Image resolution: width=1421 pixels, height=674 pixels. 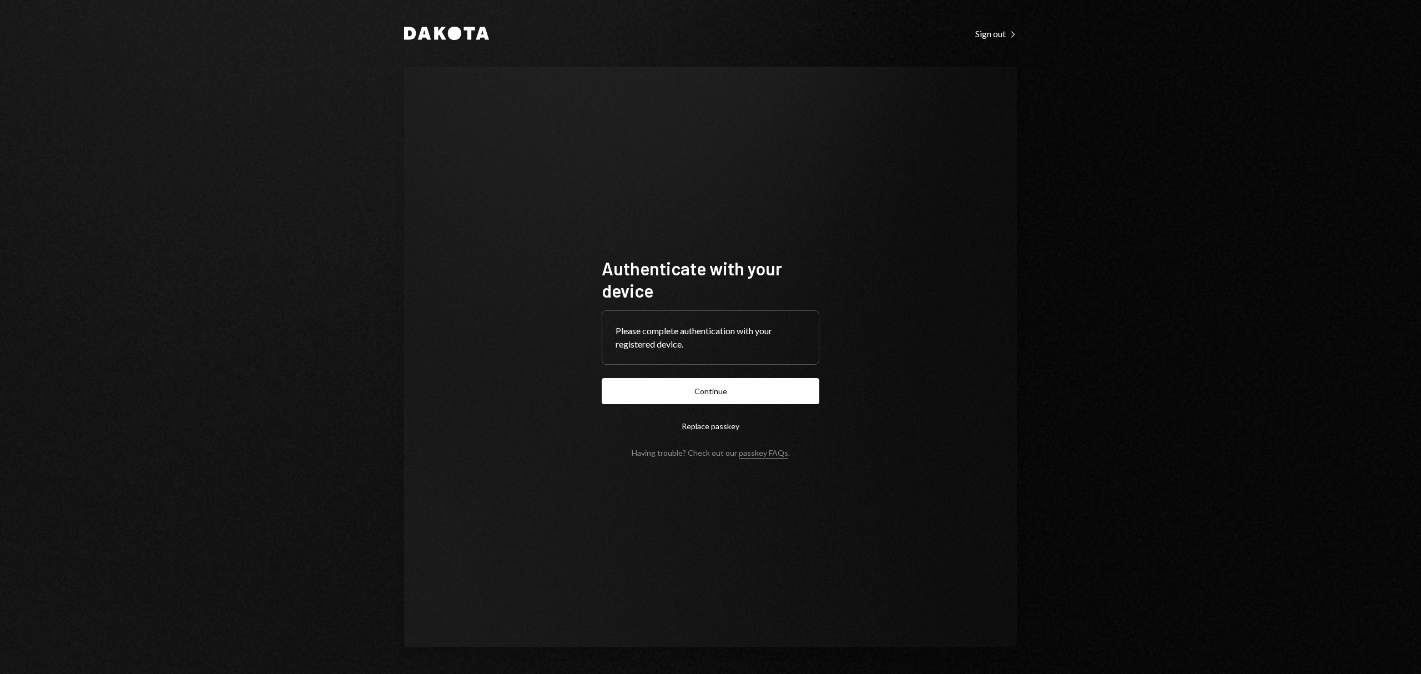 I want to click on h1: Authenticate with your device, so click(x=711, y=279).